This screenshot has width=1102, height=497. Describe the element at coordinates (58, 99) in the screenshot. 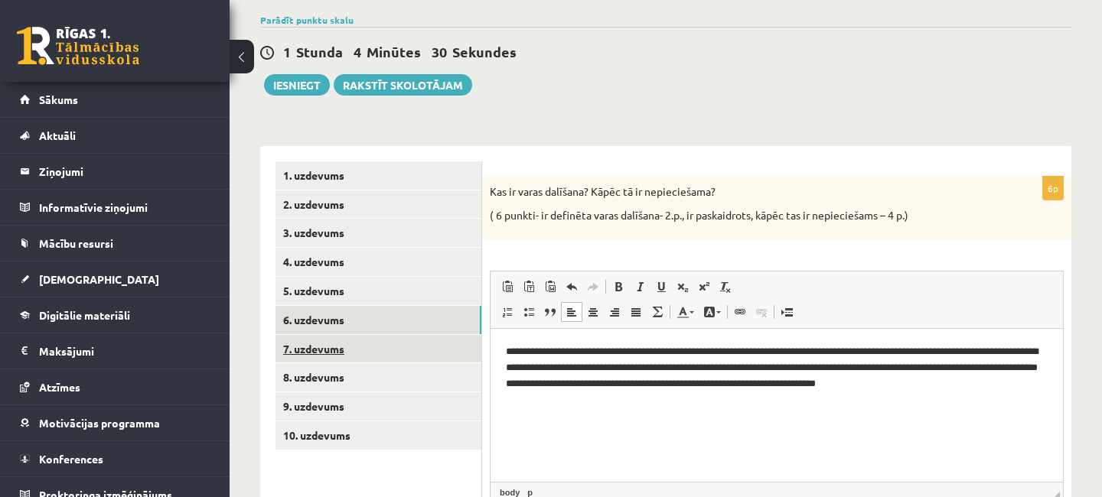

I see `span: Sākums` at that location.